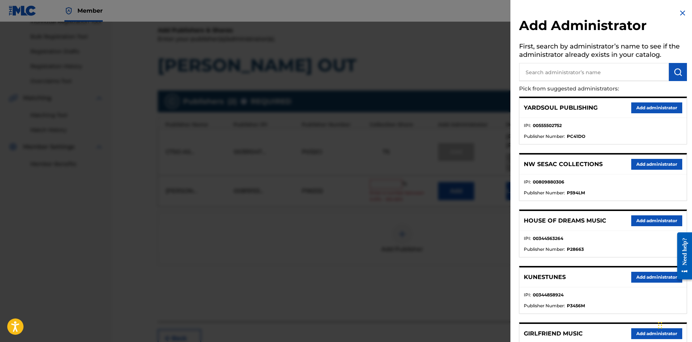 The image size is (692, 342). I want to click on h5: First, search by administrator’s name to see if the administrator already exists in your catalog., so click(603, 51).